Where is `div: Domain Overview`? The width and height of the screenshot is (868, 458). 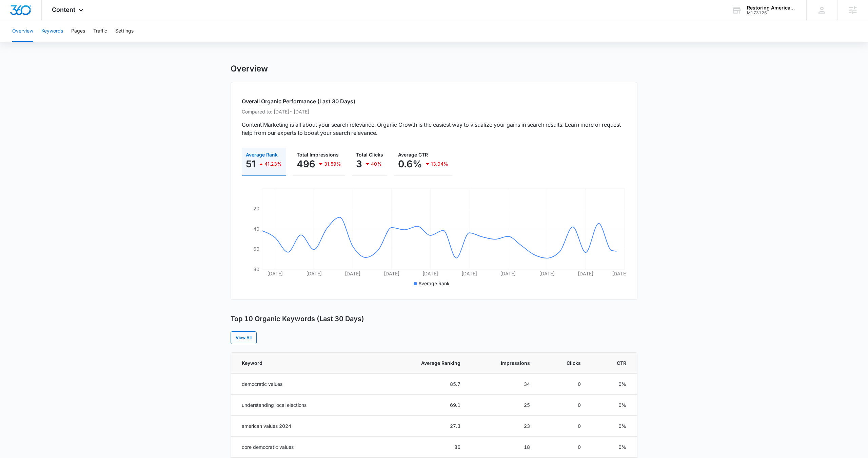 div: Domain Overview is located at coordinates (43, 42).